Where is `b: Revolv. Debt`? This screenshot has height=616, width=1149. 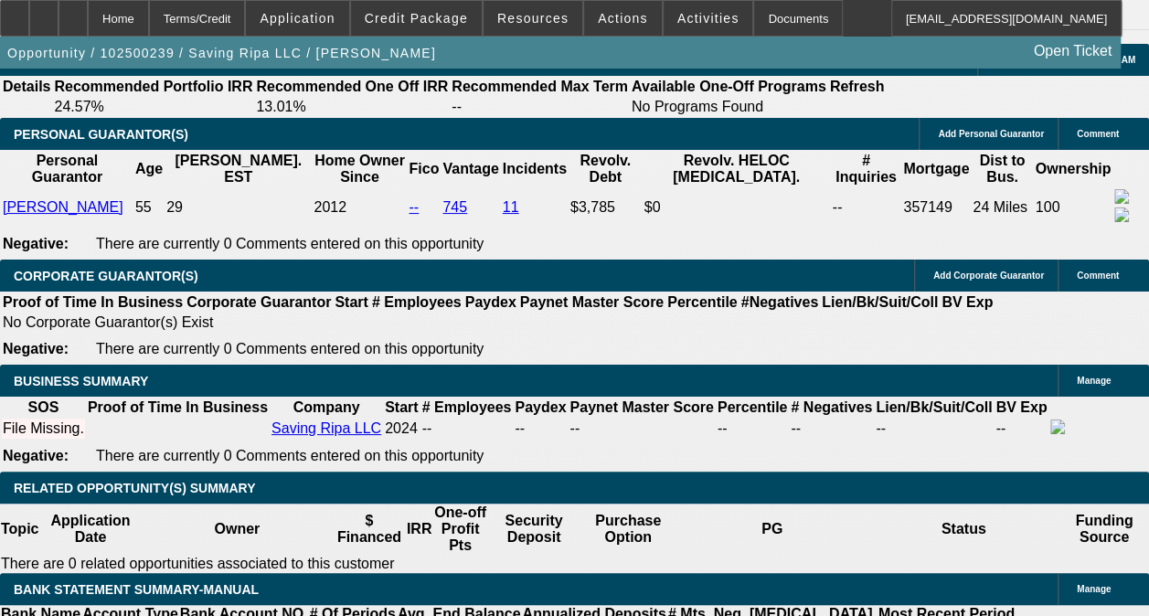
b: Revolv. Debt is located at coordinates (605, 168).